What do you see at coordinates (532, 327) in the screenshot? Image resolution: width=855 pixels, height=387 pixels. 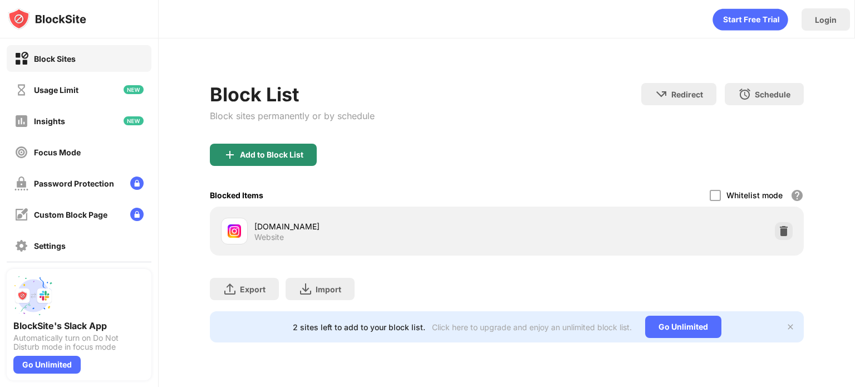 I see `div: Click here to upgrade and enjoy an unlimited block list.` at bounding box center [532, 327].